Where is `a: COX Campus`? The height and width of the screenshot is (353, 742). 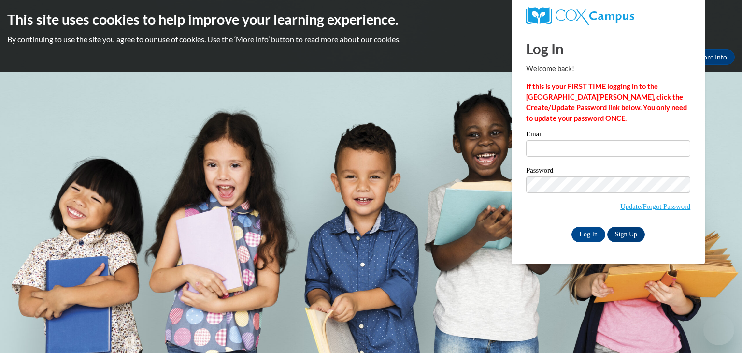
a: COX Campus is located at coordinates (608, 16).